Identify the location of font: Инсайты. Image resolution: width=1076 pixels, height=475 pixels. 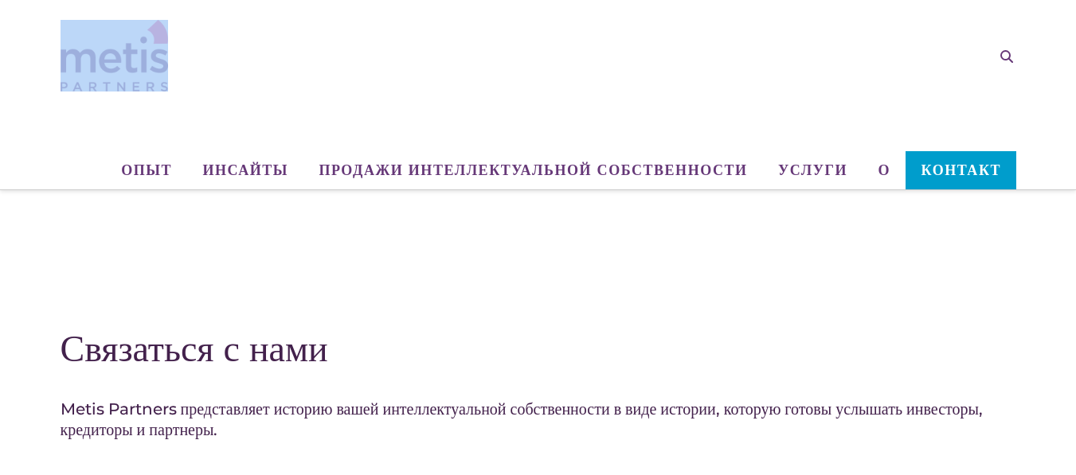
(245, 170).